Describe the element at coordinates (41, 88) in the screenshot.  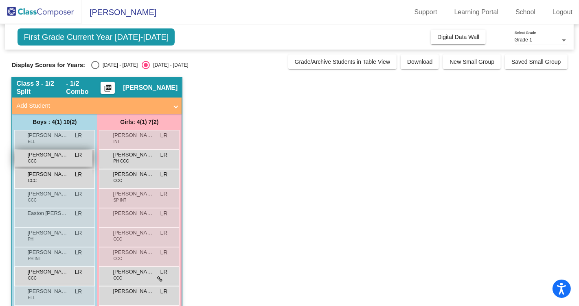
I see `span: Class 3 - 1/2 Split` at that location.